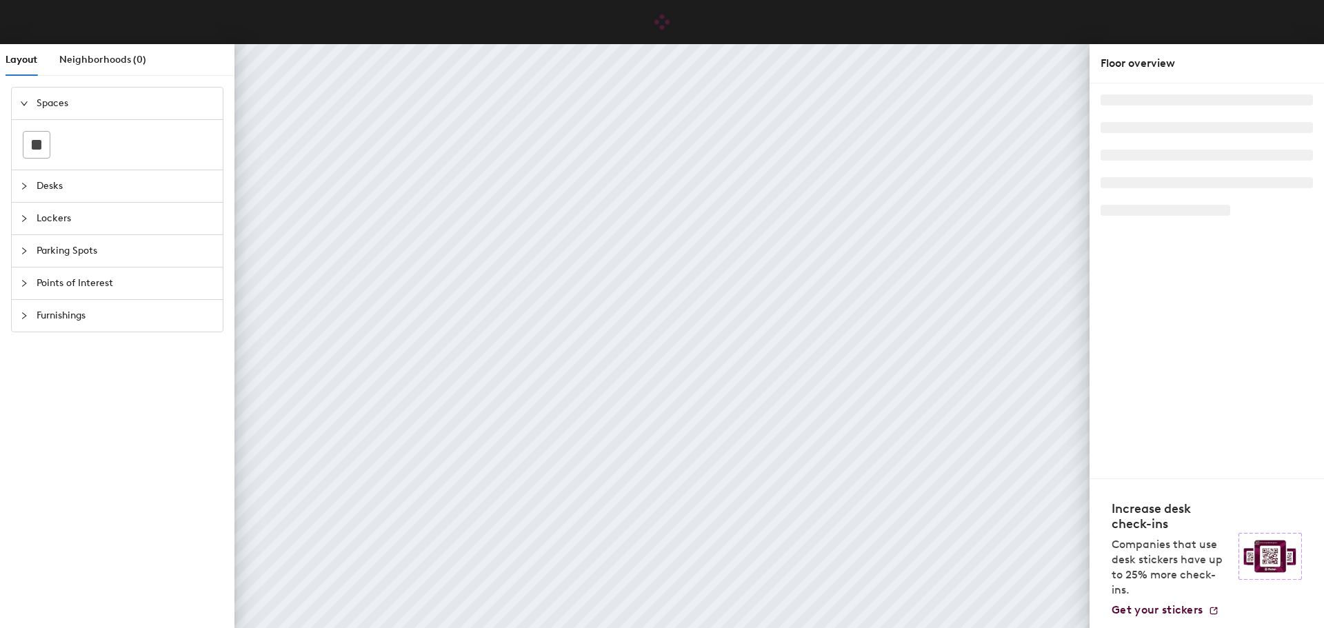 Image resolution: width=1324 pixels, height=628 pixels. I want to click on span: Desks, so click(125, 186).